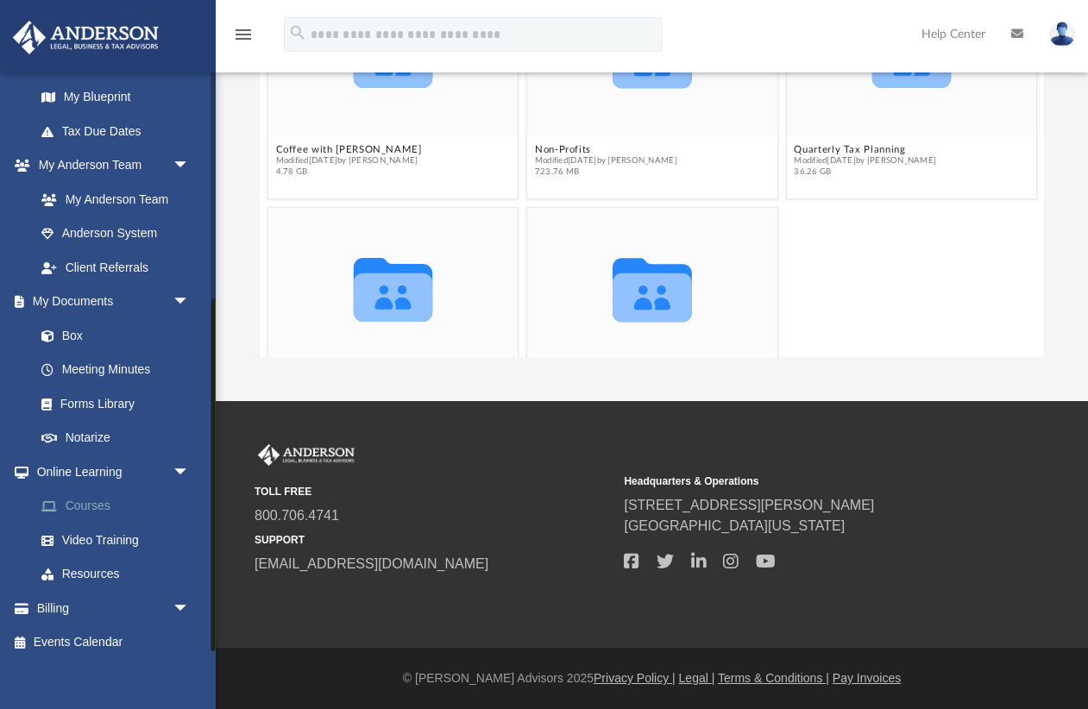  What do you see at coordinates (120, 507) in the screenshot?
I see `a: Courses` at bounding box center [120, 507].